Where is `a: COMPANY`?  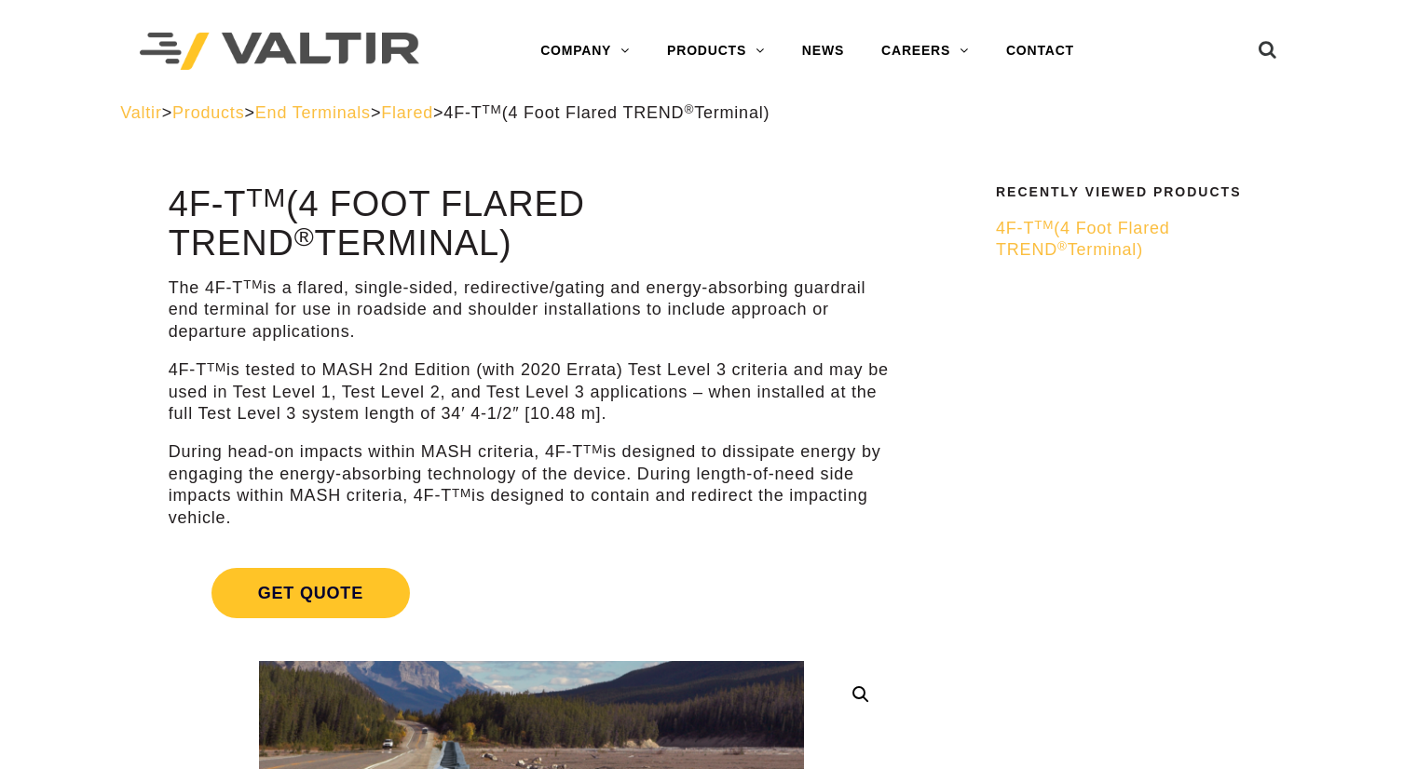
a: COMPANY is located at coordinates (585, 51).